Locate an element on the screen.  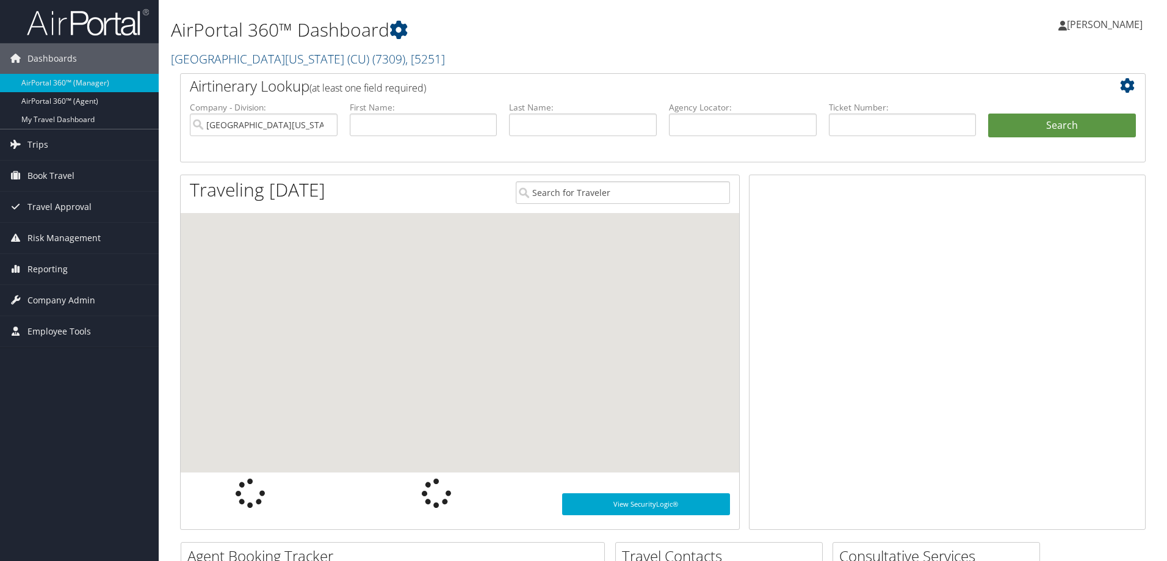
span: (at least one field required) is located at coordinates (367, 88).